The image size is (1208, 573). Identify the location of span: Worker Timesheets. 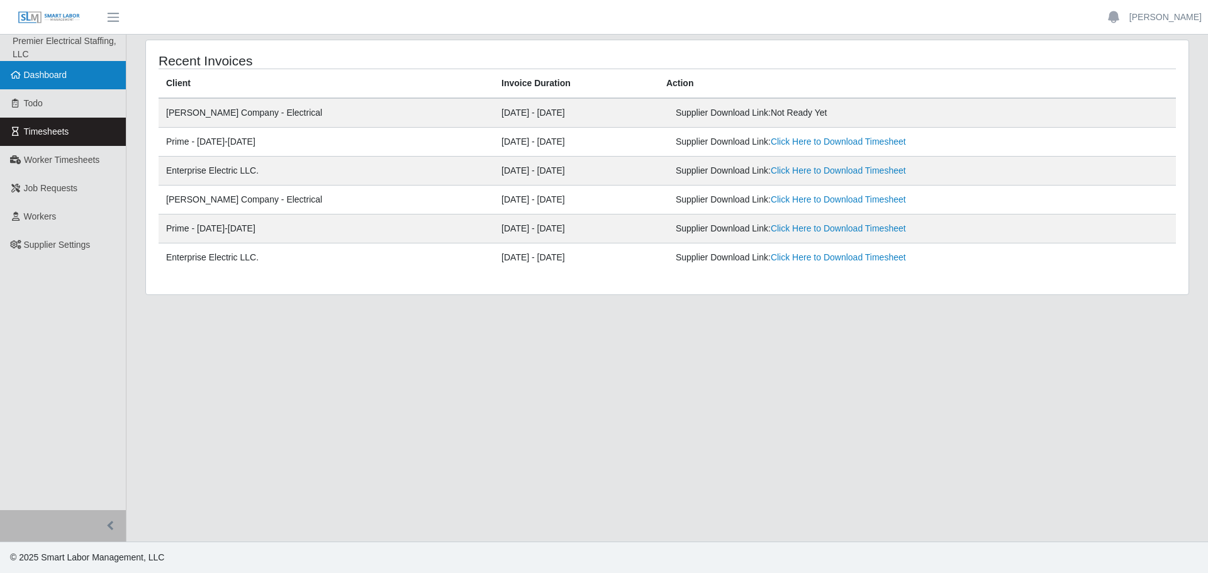
(62, 160).